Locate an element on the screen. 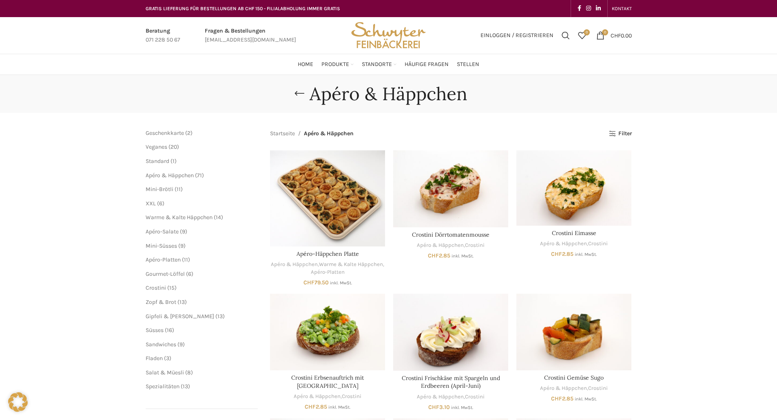 The width and height of the screenshot is (777, 420). span: Sandwiches is located at coordinates (161, 345).